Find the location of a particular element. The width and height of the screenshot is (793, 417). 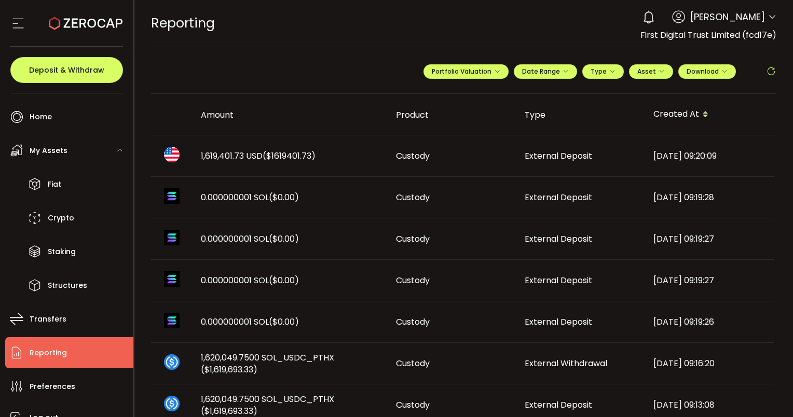

span: Date Range is located at coordinates (546, 71).